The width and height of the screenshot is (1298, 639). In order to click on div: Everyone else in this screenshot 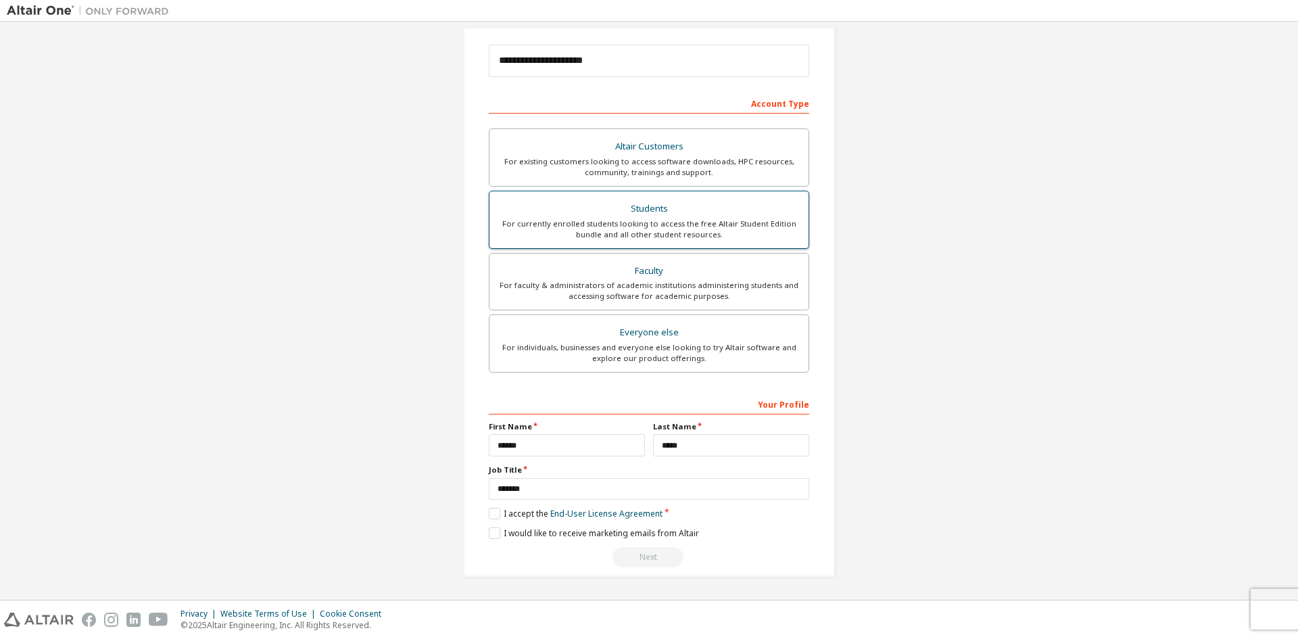, I will do `click(649, 333)`.